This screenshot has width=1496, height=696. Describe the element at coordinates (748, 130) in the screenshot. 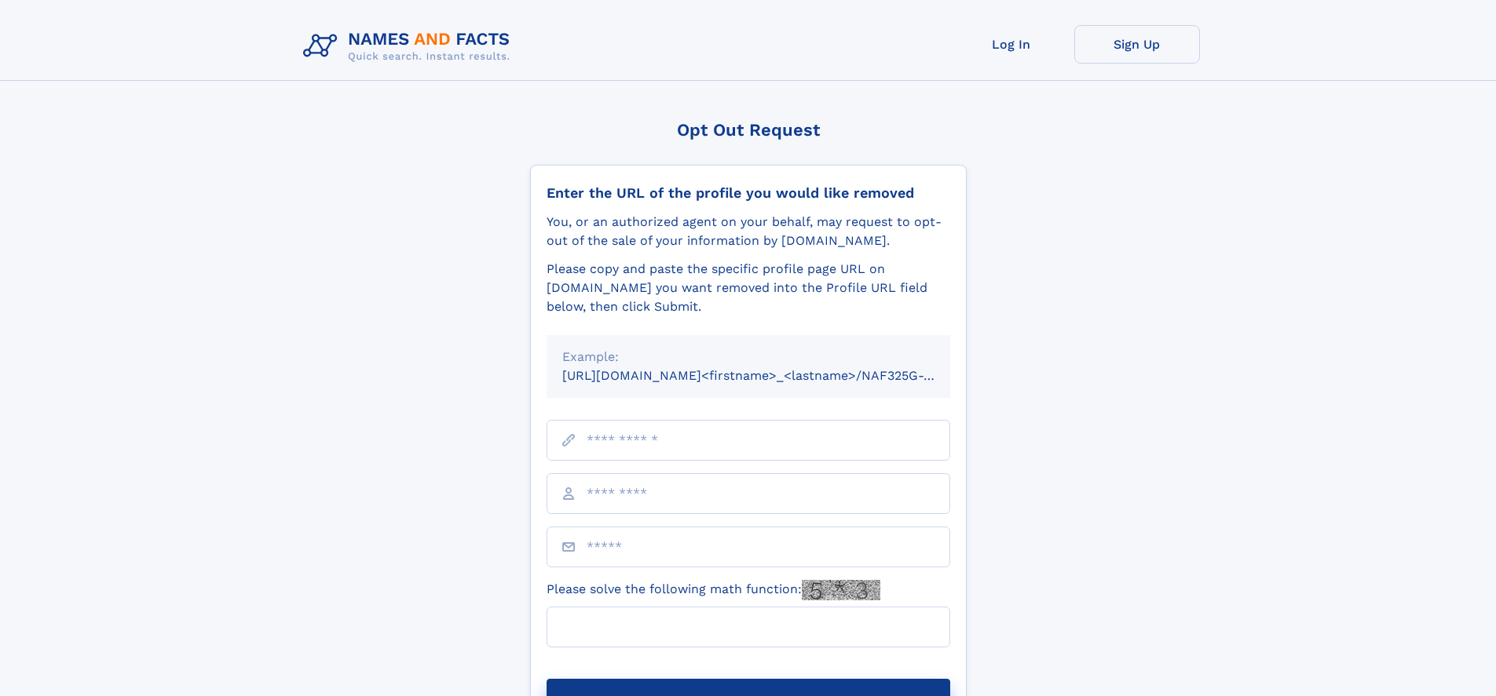

I see `div: Opt Out Request` at that location.